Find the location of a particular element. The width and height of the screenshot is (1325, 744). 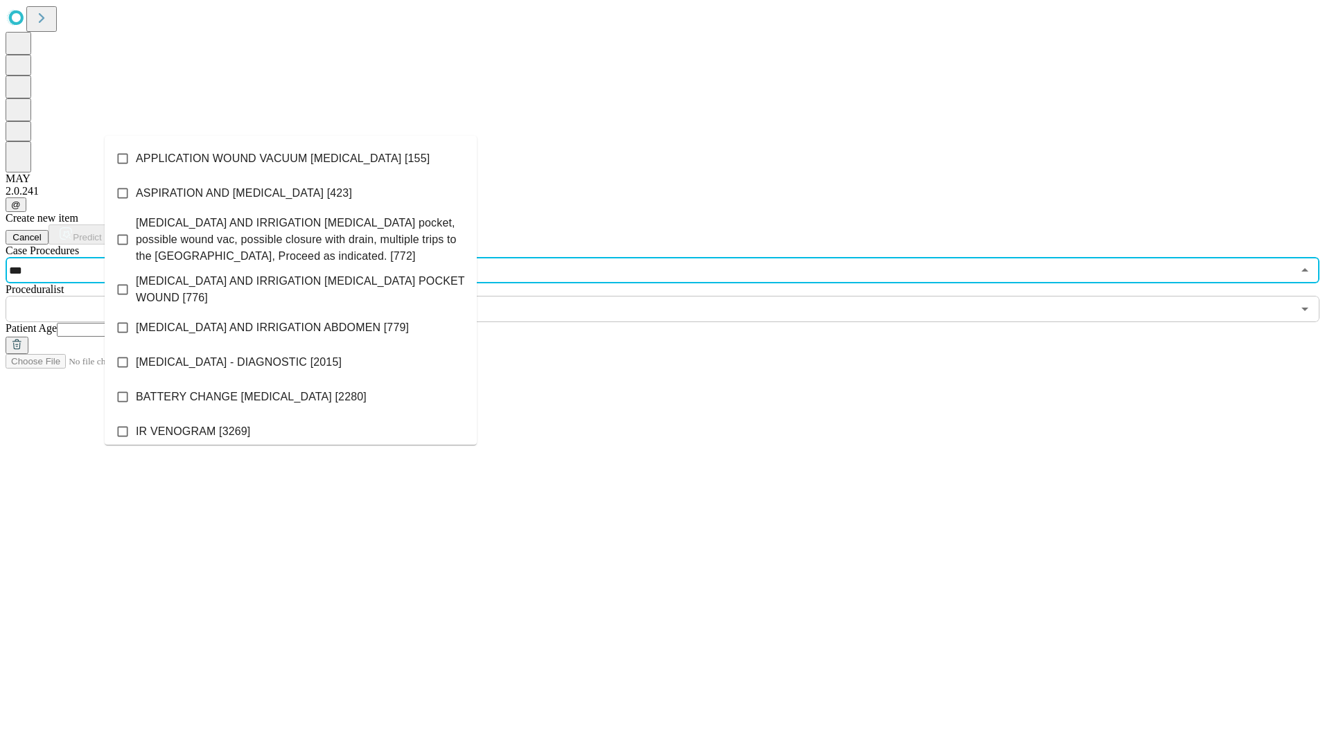

div: 2.0.241 is located at coordinates (663, 191).